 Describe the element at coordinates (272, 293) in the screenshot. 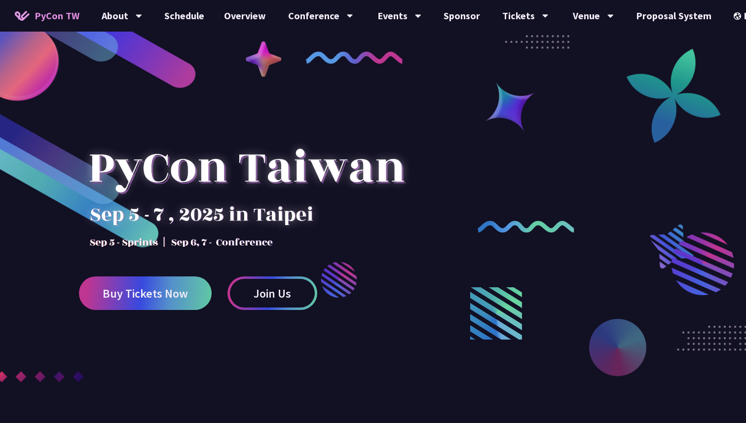

I see `a: Join Us` at that location.